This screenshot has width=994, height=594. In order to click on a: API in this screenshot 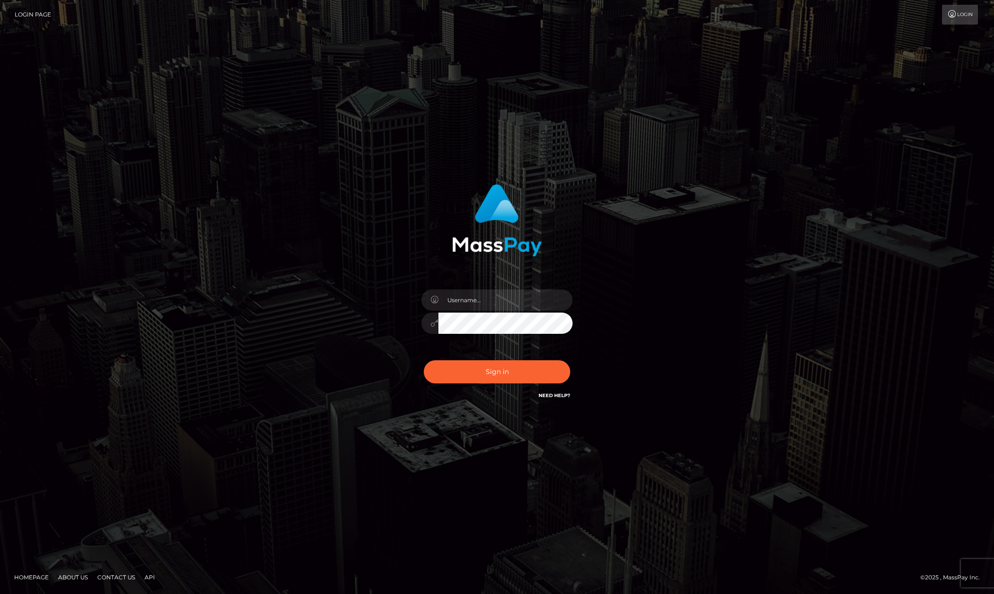, I will do `click(150, 577)`.